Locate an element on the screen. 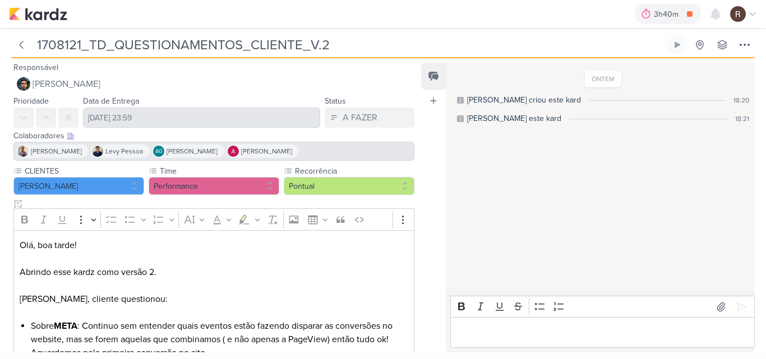 The height and width of the screenshot is (359, 766). span: Levy Pessoa is located at coordinates (124, 151).